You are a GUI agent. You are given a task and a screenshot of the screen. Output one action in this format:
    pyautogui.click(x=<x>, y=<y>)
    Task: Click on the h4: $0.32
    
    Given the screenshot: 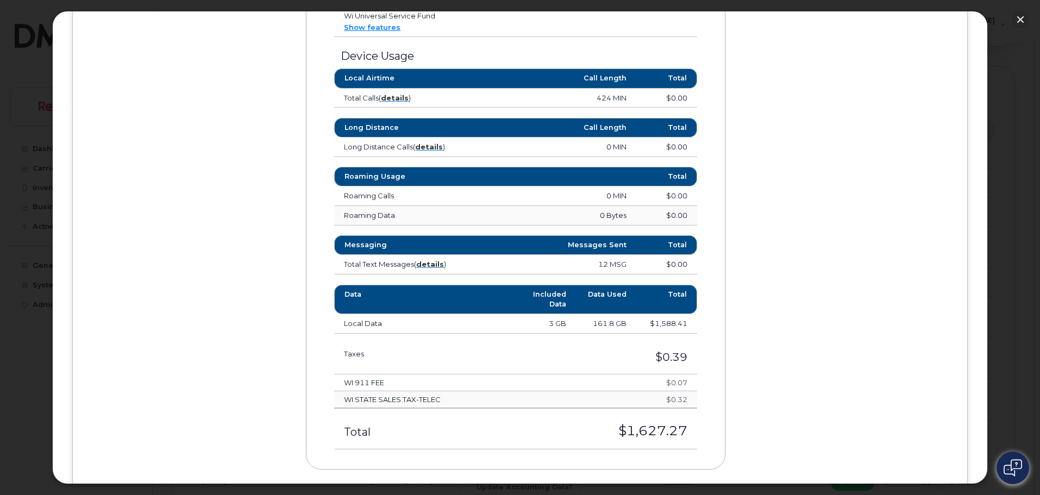 What is the action you would take?
    pyautogui.click(x=650, y=400)
    